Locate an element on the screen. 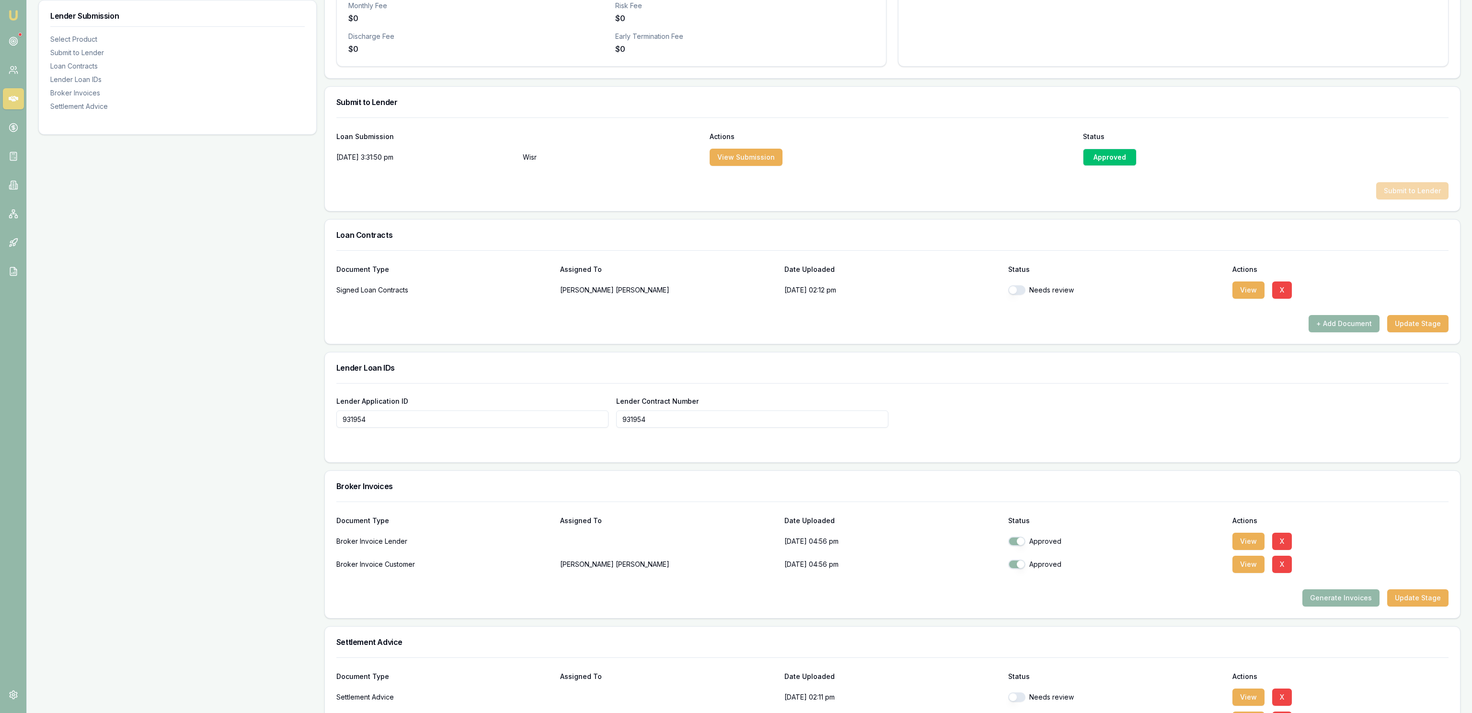 Image resolution: width=1472 pixels, height=713 pixels. button: View Submission is located at coordinates (746, 157).